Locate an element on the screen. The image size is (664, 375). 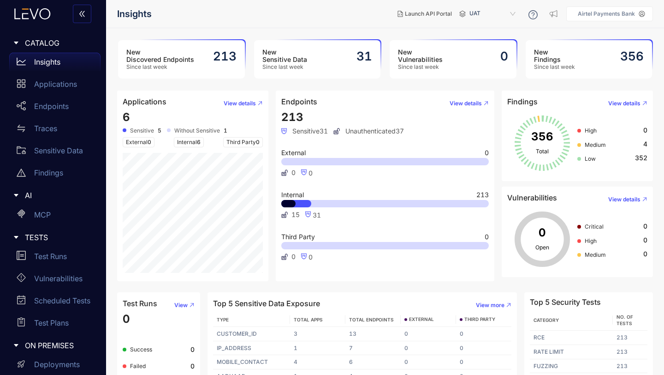
span: TOTAL ENDPOINTS is located at coordinates (371, 319).